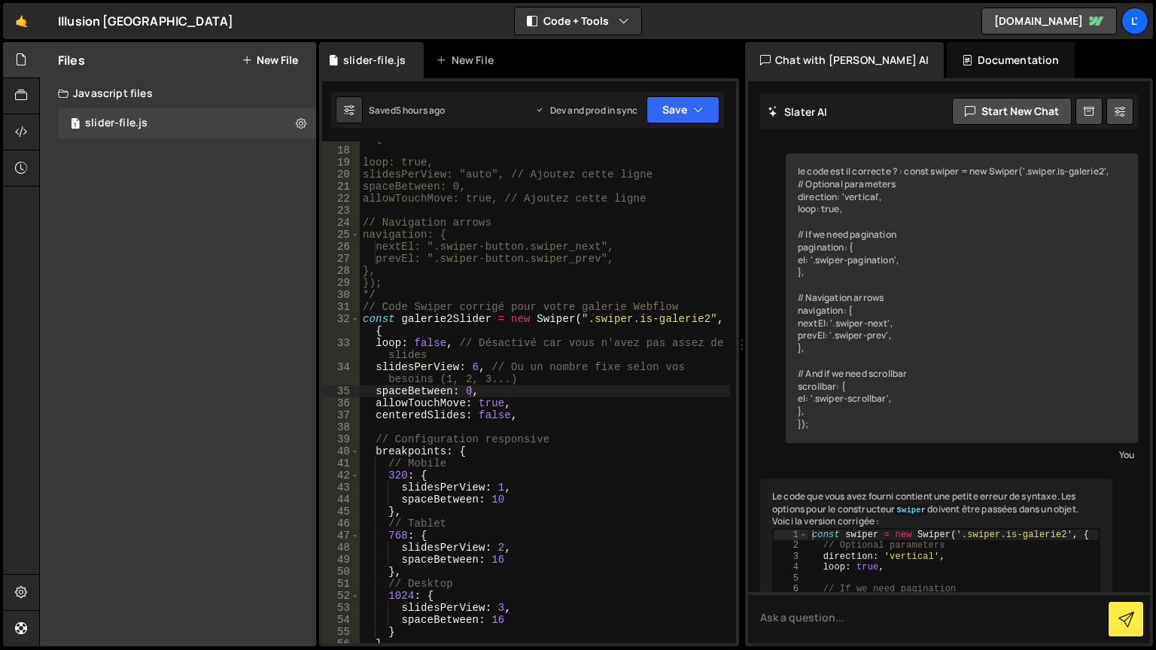 Image resolution: width=1156 pixels, height=650 pixels. Describe the element at coordinates (683, 110) in the screenshot. I see `button: Save` at that location.